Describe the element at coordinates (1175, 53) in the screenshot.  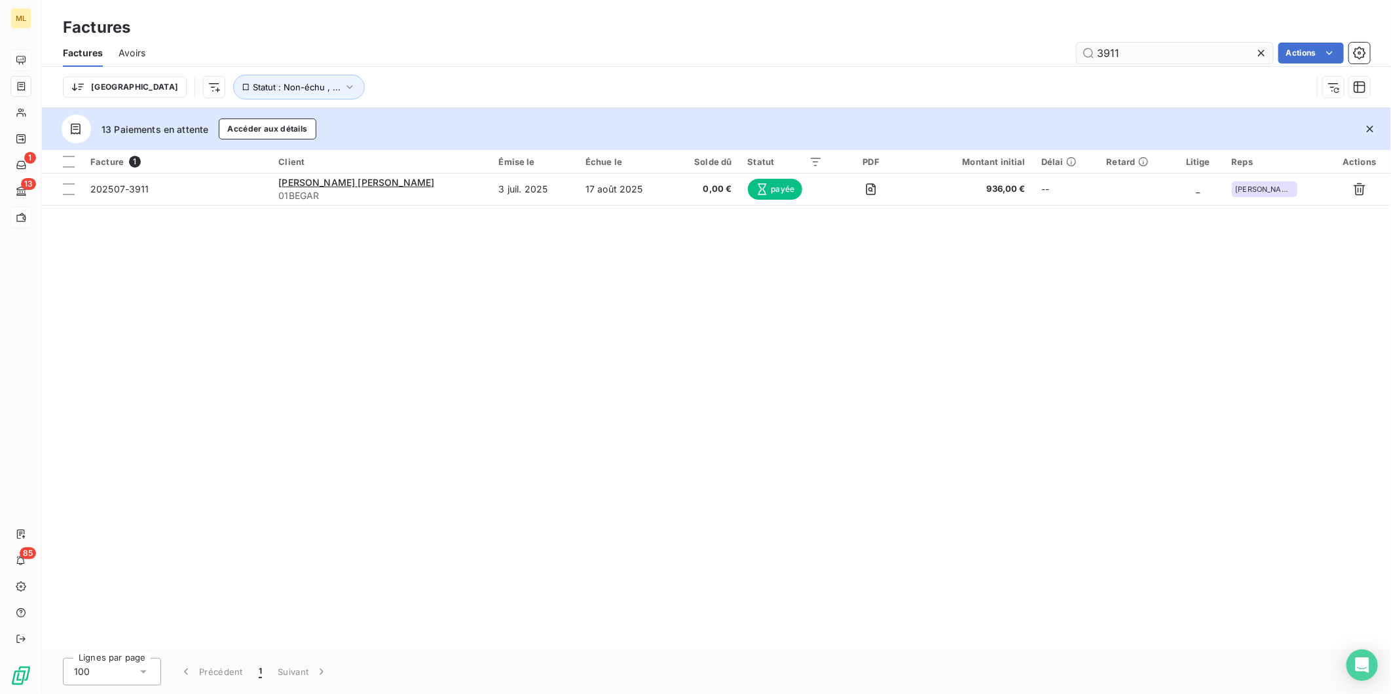
I see `input: Rechercher` at that location.